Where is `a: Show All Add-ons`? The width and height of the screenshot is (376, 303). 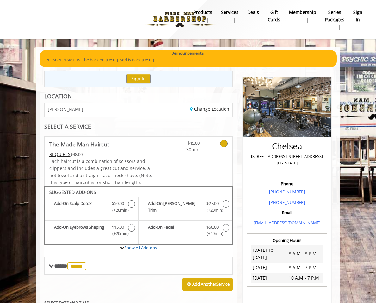
a: Show All Add-ons is located at coordinates (140, 247).